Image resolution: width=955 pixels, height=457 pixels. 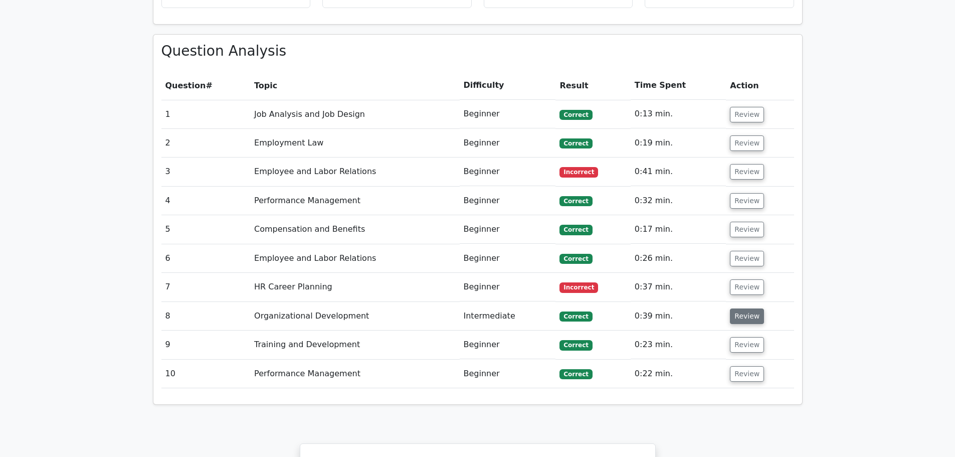 I want to click on td: 0:17 min., so click(x=678, y=229).